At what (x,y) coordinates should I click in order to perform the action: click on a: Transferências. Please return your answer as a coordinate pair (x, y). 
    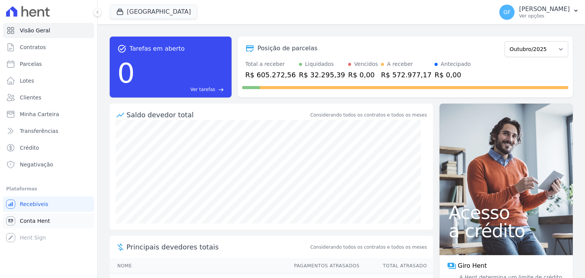
    Looking at the image, I should click on (48, 131).